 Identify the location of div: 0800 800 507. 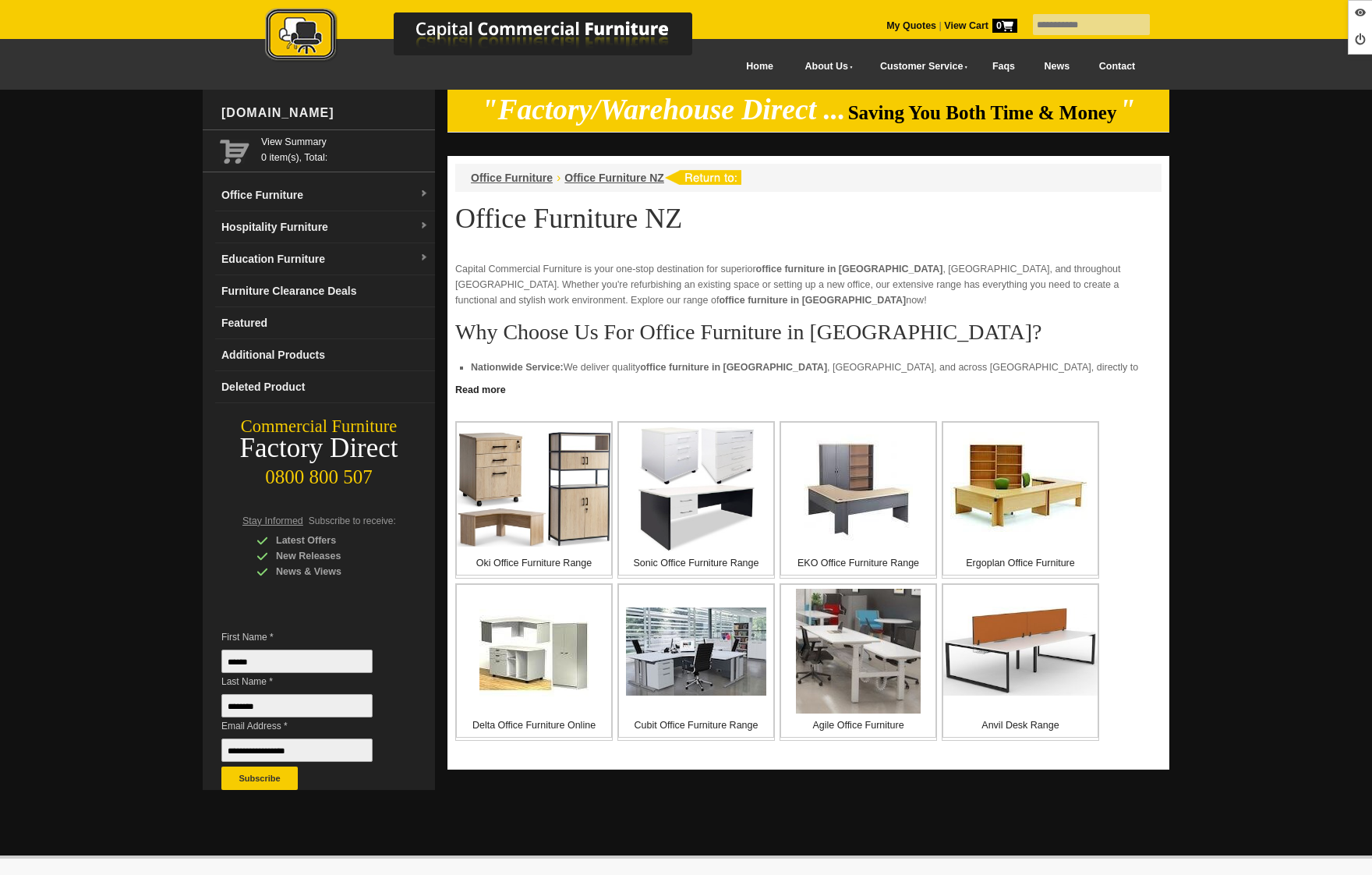
(319, 473).